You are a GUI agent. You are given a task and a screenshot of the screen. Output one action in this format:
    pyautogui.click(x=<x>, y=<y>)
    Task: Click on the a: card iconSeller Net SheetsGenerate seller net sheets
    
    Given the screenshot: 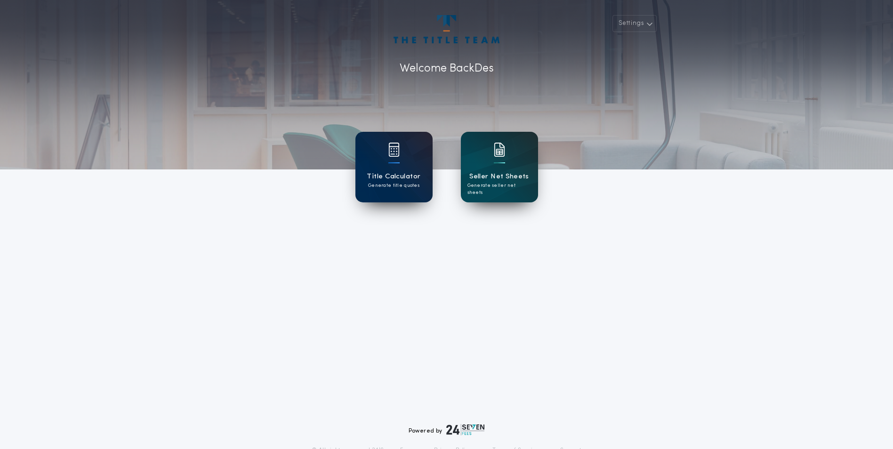 What is the action you would take?
    pyautogui.click(x=500, y=167)
    